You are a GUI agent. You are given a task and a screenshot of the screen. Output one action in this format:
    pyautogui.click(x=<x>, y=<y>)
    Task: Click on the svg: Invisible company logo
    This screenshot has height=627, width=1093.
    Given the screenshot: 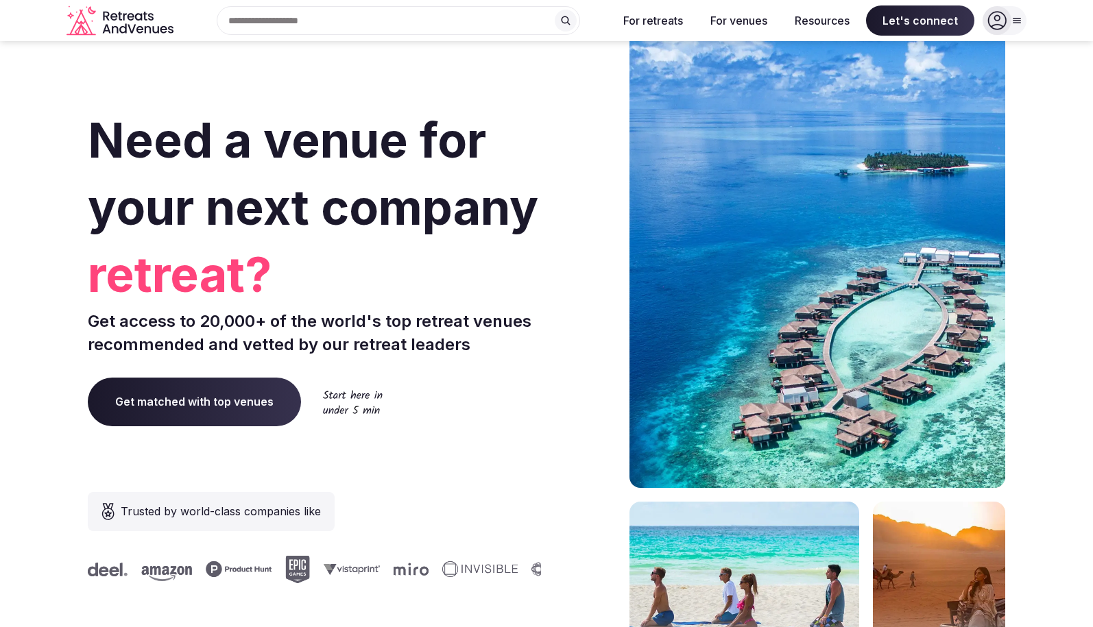 What is the action you would take?
    pyautogui.click(x=477, y=570)
    